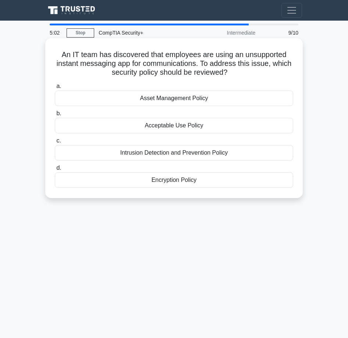 The height and width of the screenshot is (338, 348). I want to click on span: d., so click(59, 168).